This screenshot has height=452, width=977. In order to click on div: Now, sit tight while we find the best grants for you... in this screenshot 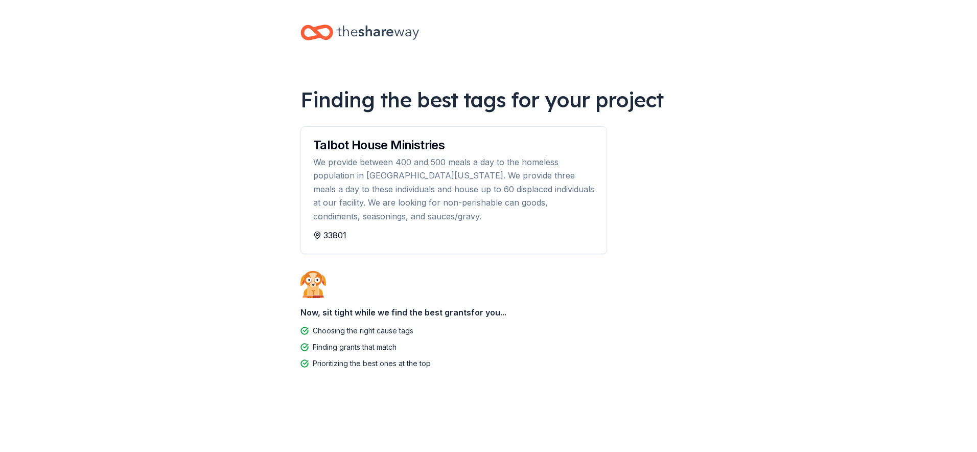, I will do `click(488, 312)`.